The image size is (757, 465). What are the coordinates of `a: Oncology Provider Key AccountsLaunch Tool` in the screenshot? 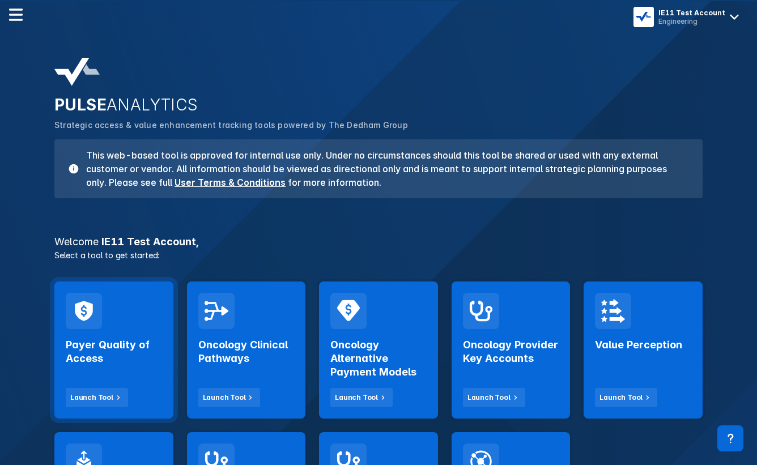 It's located at (511, 350).